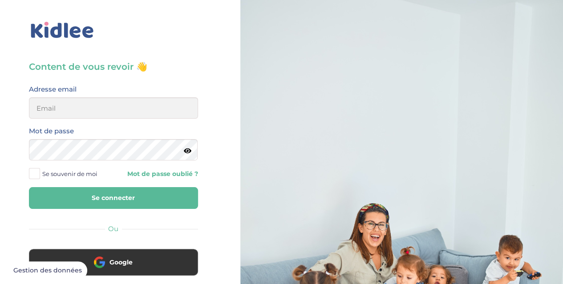  What do you see at coordinates (51, 131) in the screenshot?
I see `label: Mot de passe` at bounding box center [51, 131].